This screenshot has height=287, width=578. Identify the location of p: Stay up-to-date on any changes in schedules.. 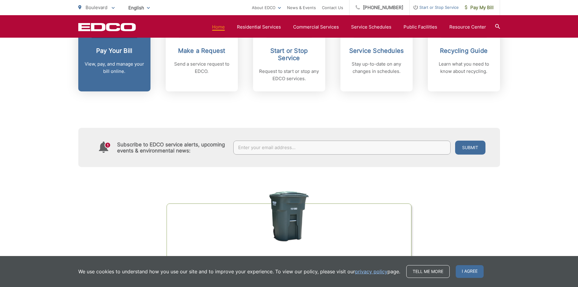
(376, 68).